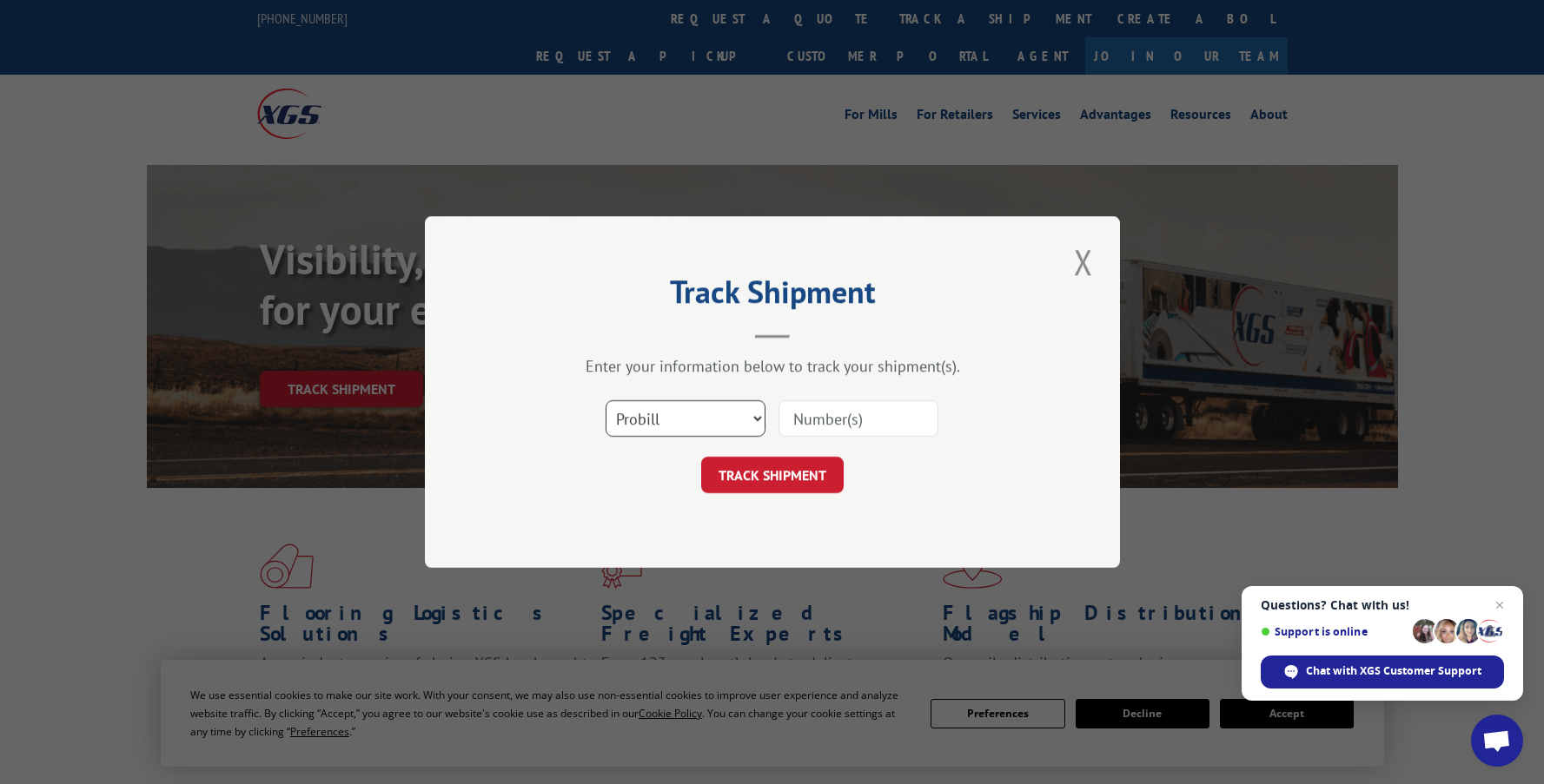  What do you see at coordinates (1334, 631) in the screenshot?
I see `span: Support is online` at bounding box center [1334, 631].